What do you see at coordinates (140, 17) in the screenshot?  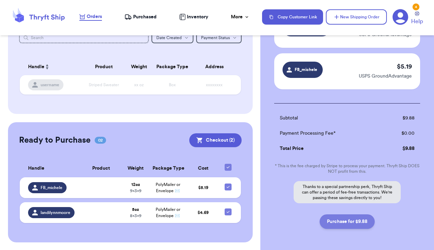 I see `a: Purchased` at bounding box center [140, 17].